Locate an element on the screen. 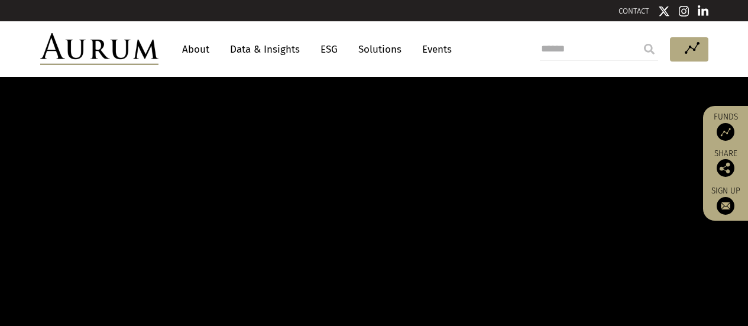 Image resolution: width=748 pixels, height=326 pixels. input: Submit is located at coordinates (649, 49).